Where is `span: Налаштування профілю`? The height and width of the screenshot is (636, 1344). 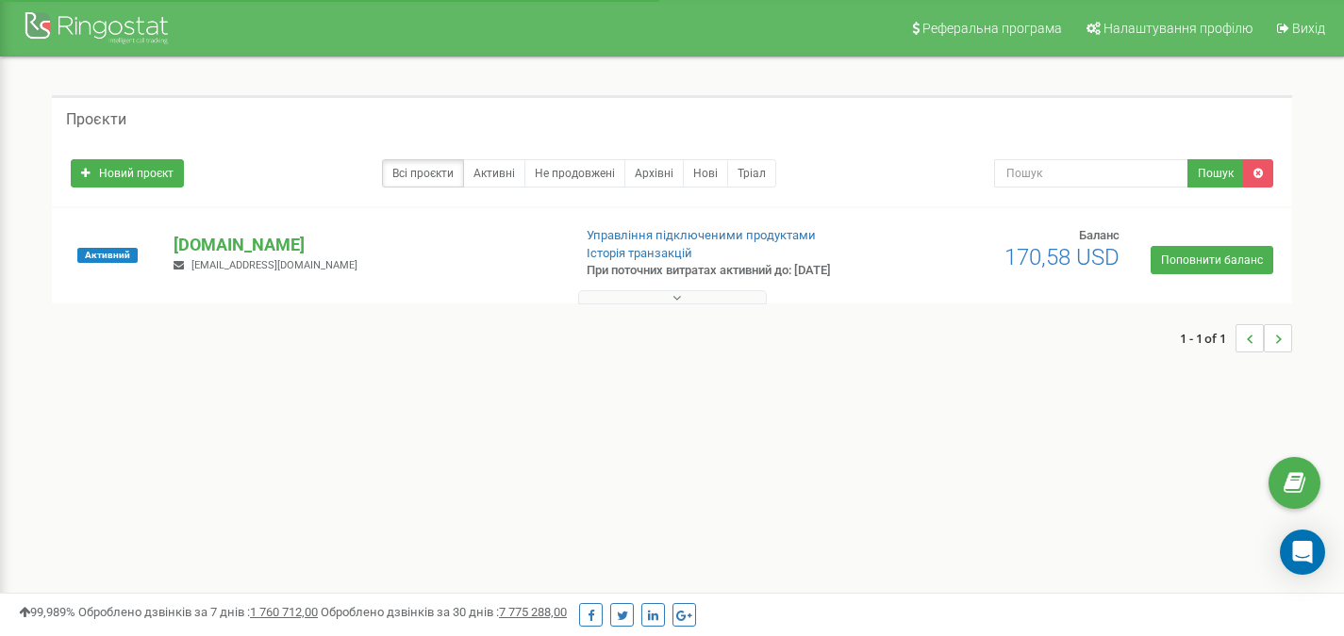
span: Налаштування профілю is located at coordinates (1178, 28).